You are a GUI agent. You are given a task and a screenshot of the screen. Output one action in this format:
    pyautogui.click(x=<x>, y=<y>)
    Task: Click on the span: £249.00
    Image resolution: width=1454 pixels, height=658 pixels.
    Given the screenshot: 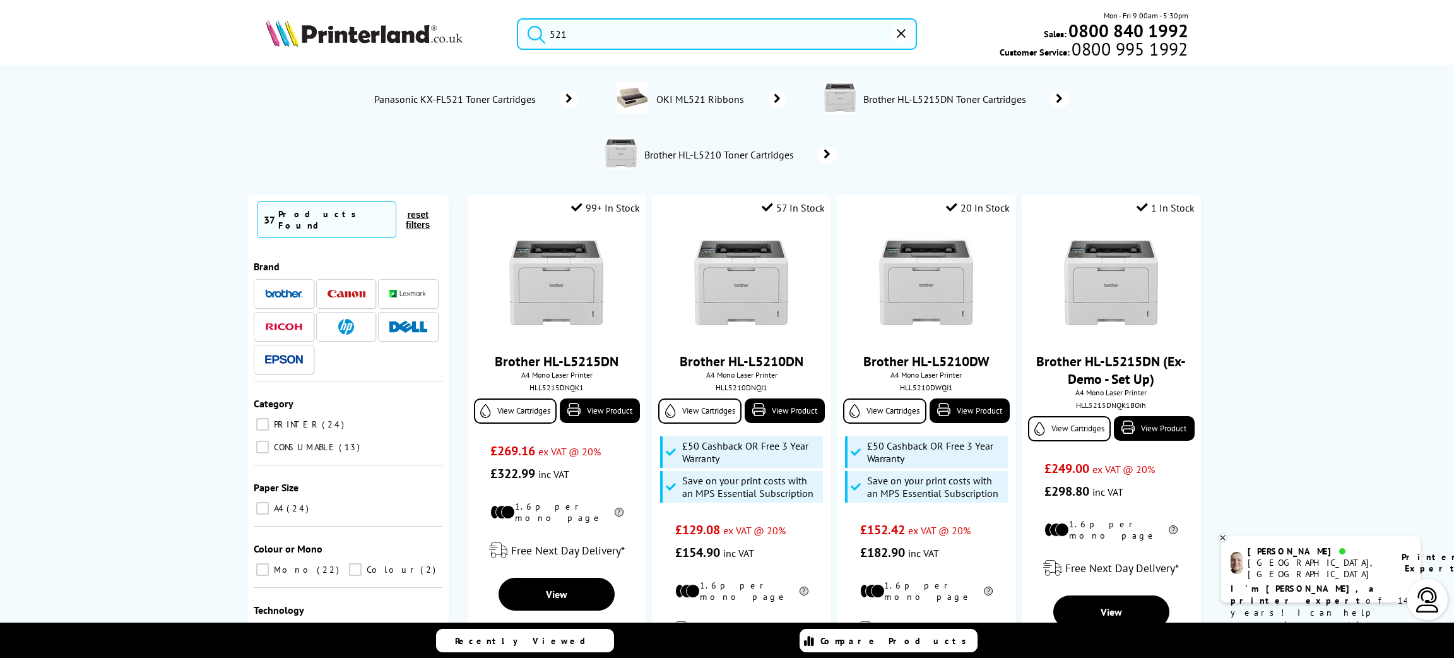 What is the action you would take?
    pyautogui.click(x=1067, y=468)
    